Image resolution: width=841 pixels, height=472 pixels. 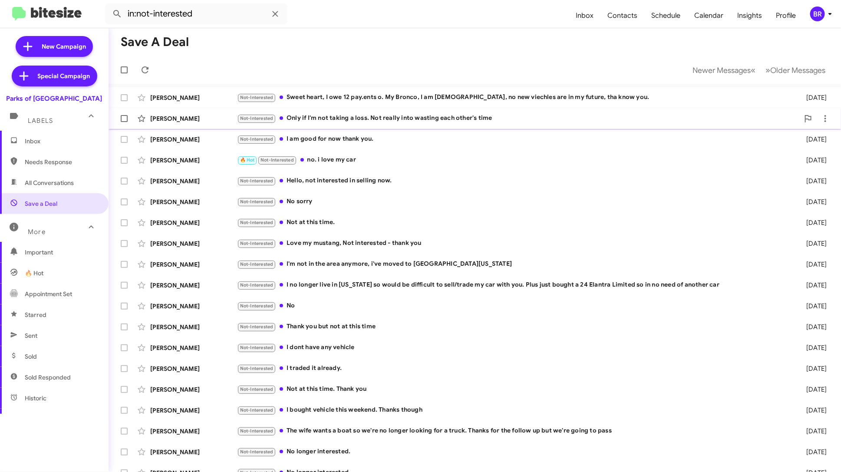 What do you see at coordinates (515, 139) in the screenshot?
I see `div: I am good for now thank you.` at bounding box center [515, 139].